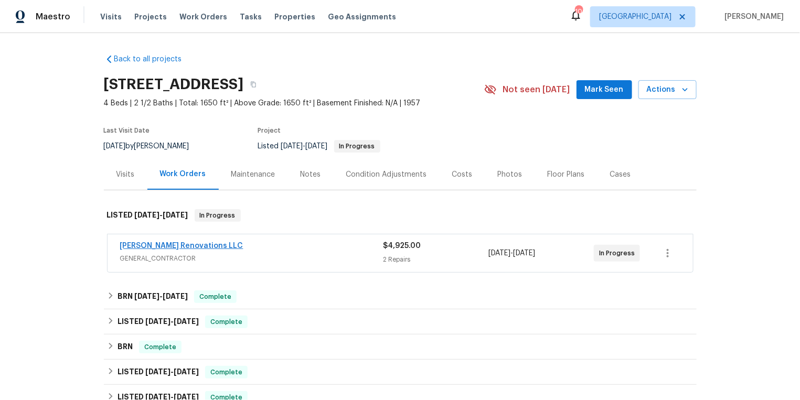 The image size is (800, 400). I want to click on button: Actions, so click(667, 90).